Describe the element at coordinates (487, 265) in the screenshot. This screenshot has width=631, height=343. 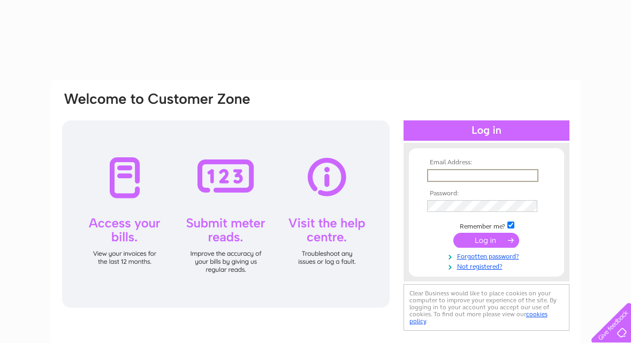
I see `a: Not registered?` at that location.